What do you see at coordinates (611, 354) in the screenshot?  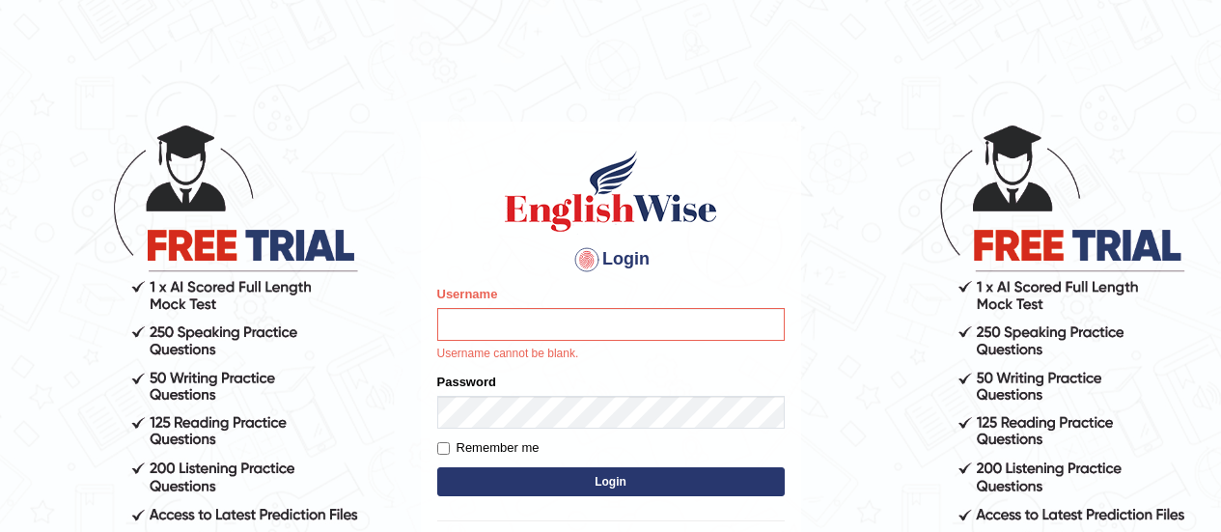 I see `p: Username cannot be blank.` at bounding box center [611, 354].